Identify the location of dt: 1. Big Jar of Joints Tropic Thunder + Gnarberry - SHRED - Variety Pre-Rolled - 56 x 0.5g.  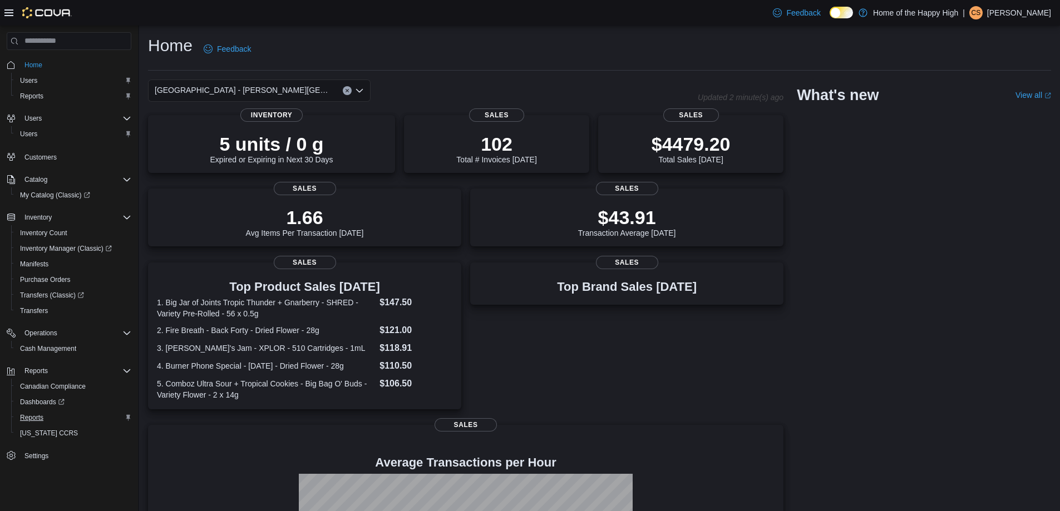
(266, 308).